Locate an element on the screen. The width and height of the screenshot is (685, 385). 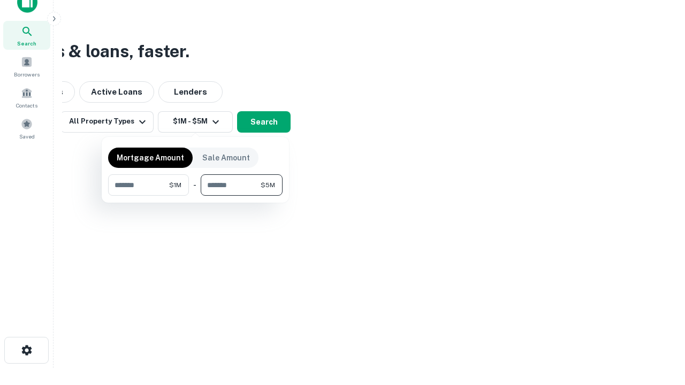
span: $1M is located at coordinates (175, 185).